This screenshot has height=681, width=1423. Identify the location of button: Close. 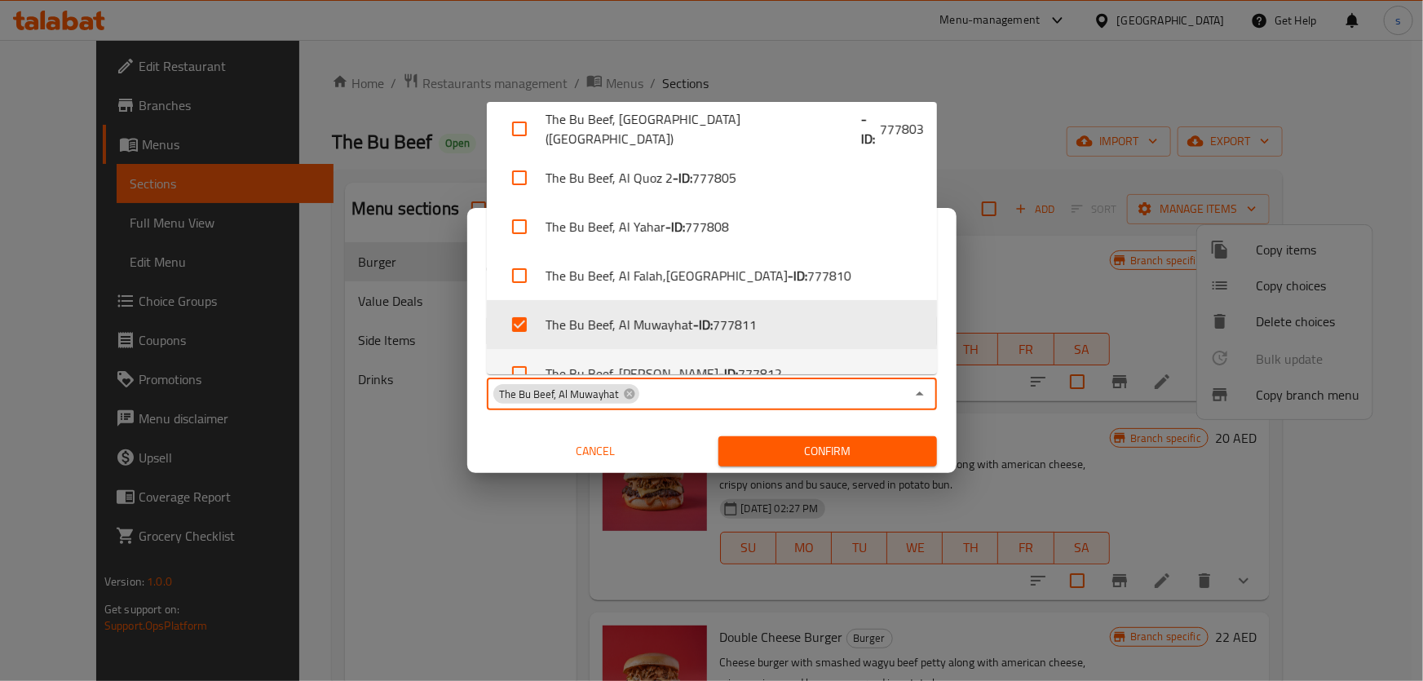
(920, 394).